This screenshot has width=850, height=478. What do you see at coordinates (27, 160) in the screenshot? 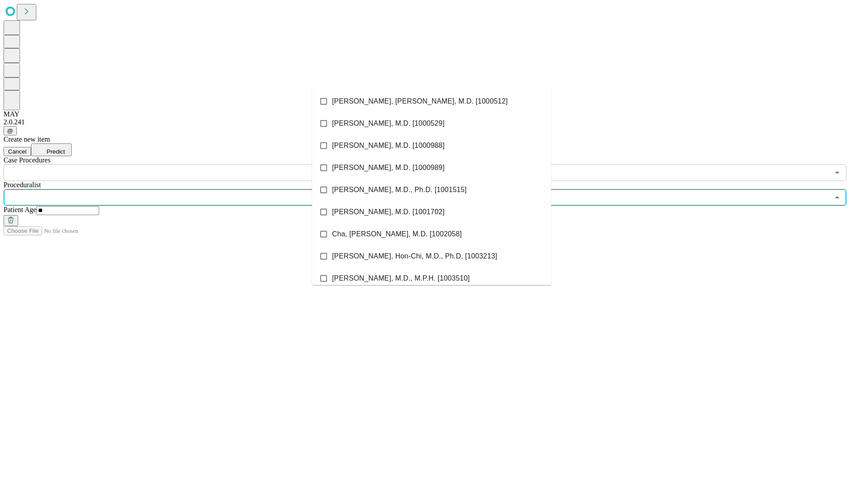
I see `span: Scheduled Procedure` at bounding box center [27, 160].